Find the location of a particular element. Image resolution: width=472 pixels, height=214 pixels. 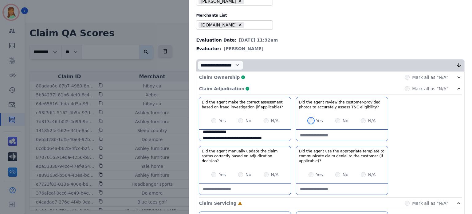

ul: selected options is located at coordinates (233, 25).